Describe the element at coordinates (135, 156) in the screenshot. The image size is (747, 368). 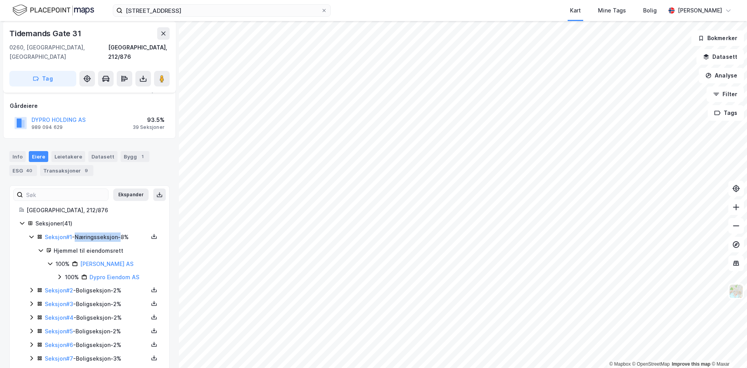
I see `div: Bygg` at that location.